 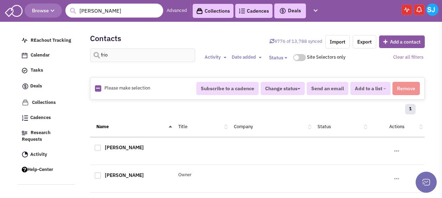 What do you see at coordinates (40, 55) in the screenshot?
I see `span: Calendar` at bounding box center [40, 55].